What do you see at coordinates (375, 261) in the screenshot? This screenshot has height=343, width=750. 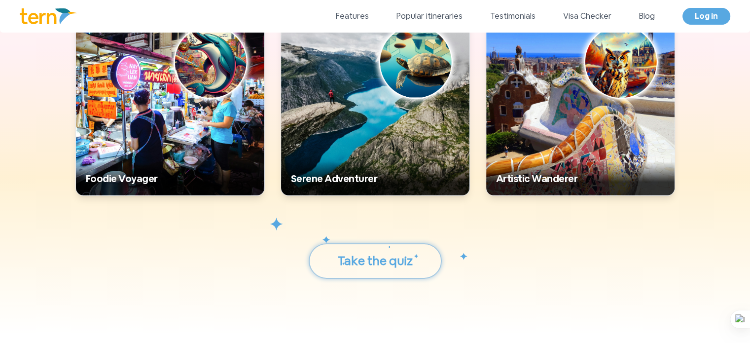 I see `button: Take the quiz` at bounding box center [375, 261].